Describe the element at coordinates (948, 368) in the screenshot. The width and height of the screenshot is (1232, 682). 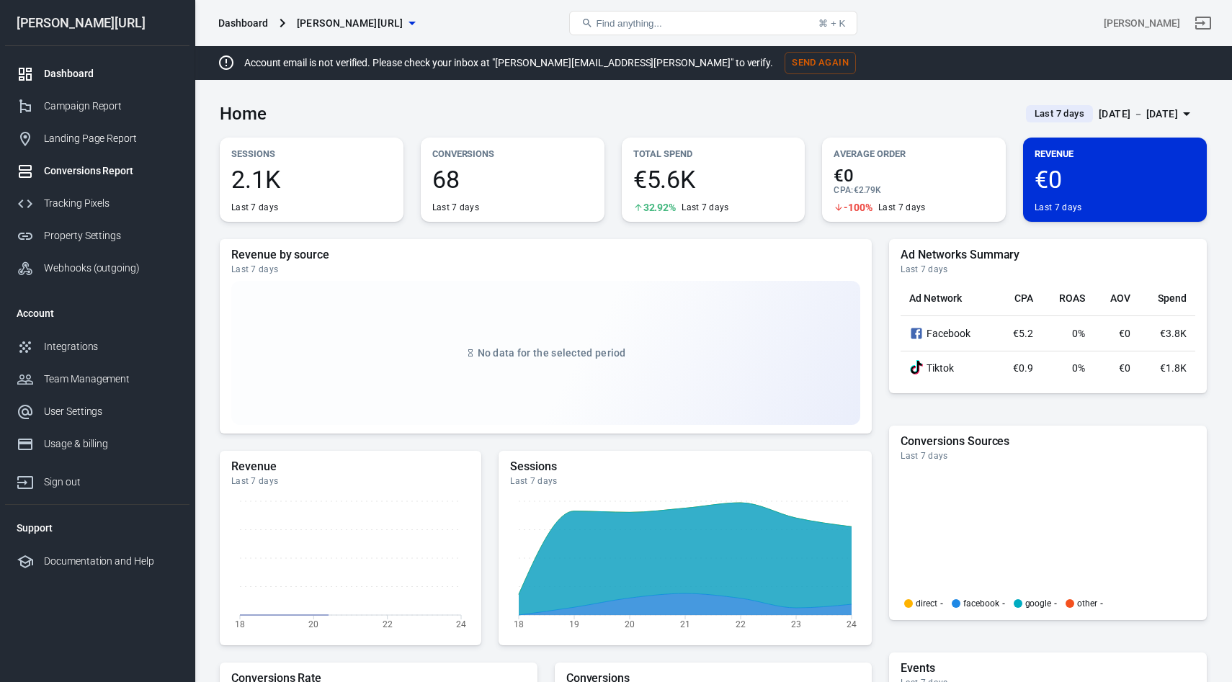
I see `div: Tiktok` at that location.